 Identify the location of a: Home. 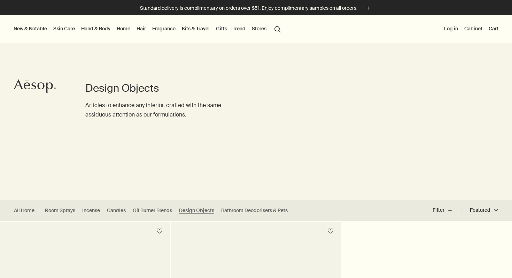
(123, 29).